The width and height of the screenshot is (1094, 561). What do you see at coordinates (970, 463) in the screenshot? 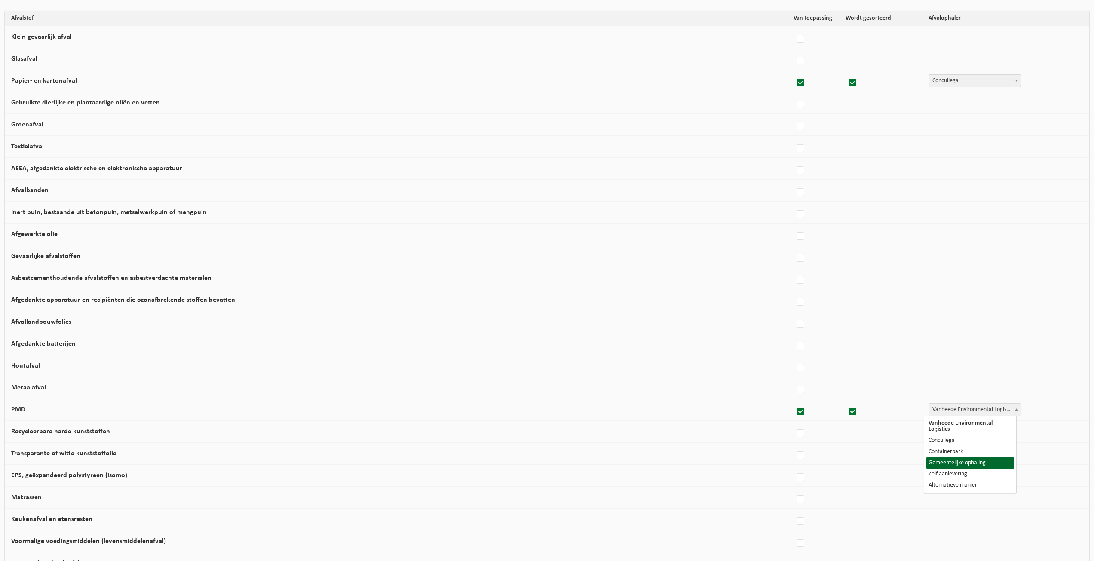
I see `li: Gemeentelijke ophaling` at bounding box center [970, 463].